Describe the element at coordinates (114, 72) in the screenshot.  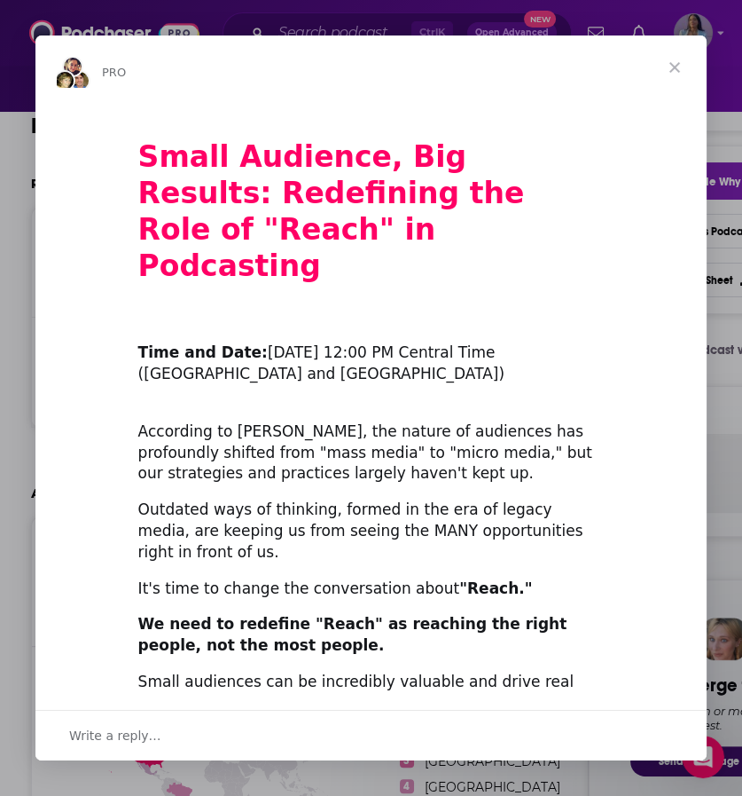
I see `span: PRO` at that location.